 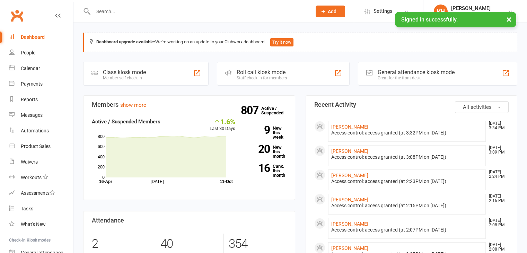 What do you see at coordinates (35, 131) in the screenshot?
I see `div: Automations` at bounding box center [35, 131].